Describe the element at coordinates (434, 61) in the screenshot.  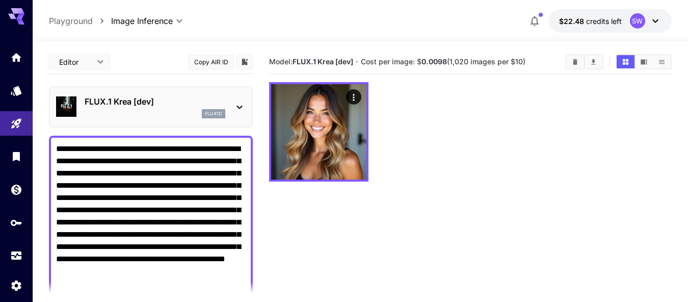
I see `b: 0.0098` at that location.